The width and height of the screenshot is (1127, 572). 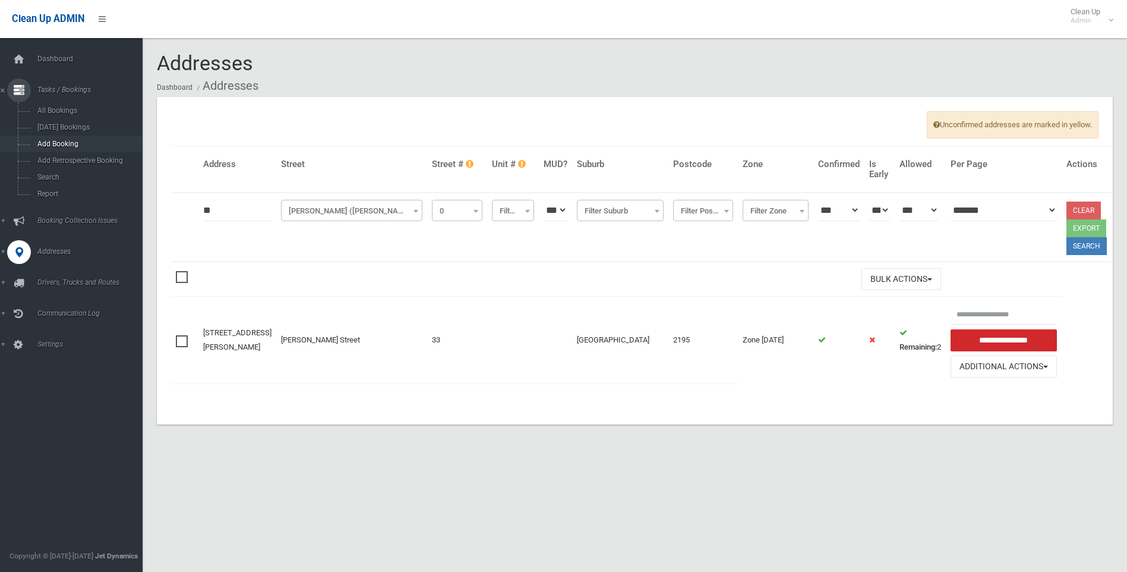 What do you see at coordinates (116, 556) in the screenshot?
I see `strong: Jet Dynamics` at bounding box center [116, 556].